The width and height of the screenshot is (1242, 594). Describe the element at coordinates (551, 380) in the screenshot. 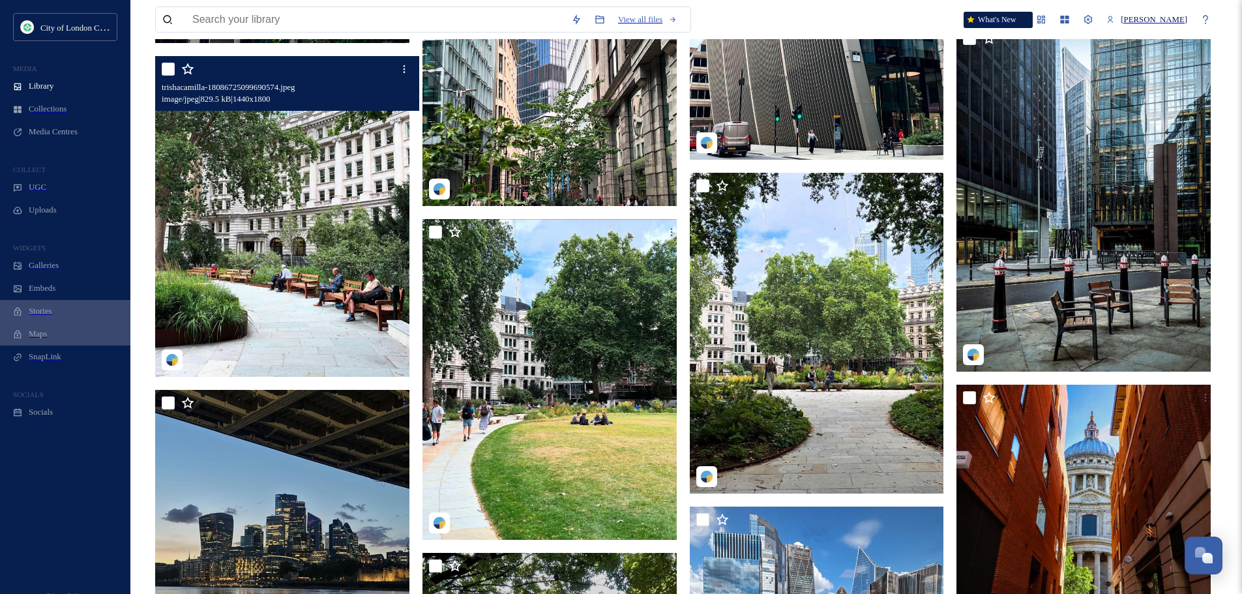

I see `img: trishacamilla-18075296659986926.jpeg` at that location.